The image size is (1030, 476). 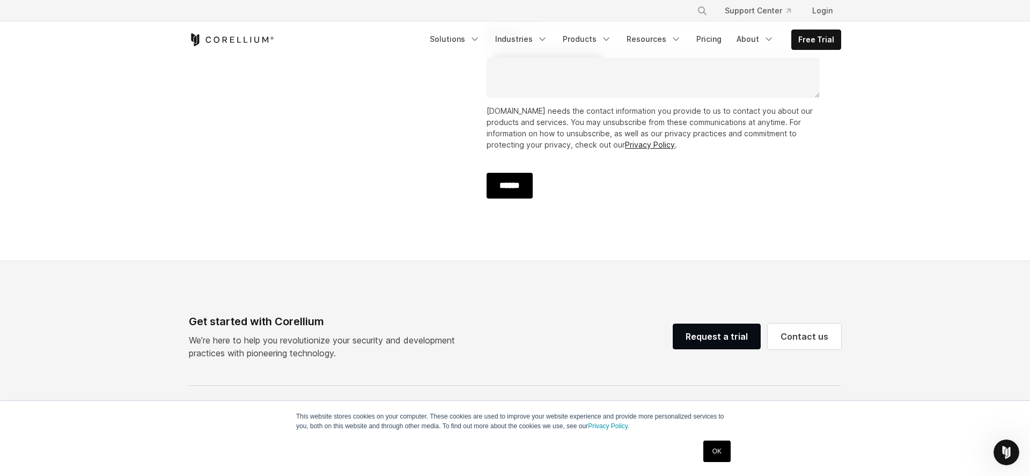 I want to click on a: Privacy Policy, so click(x=650, y=144).